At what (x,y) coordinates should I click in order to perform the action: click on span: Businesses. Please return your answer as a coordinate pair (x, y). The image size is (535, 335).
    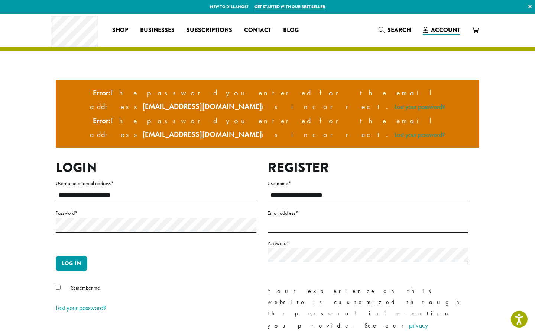
    Looking at the image, I should click on (157, 30).